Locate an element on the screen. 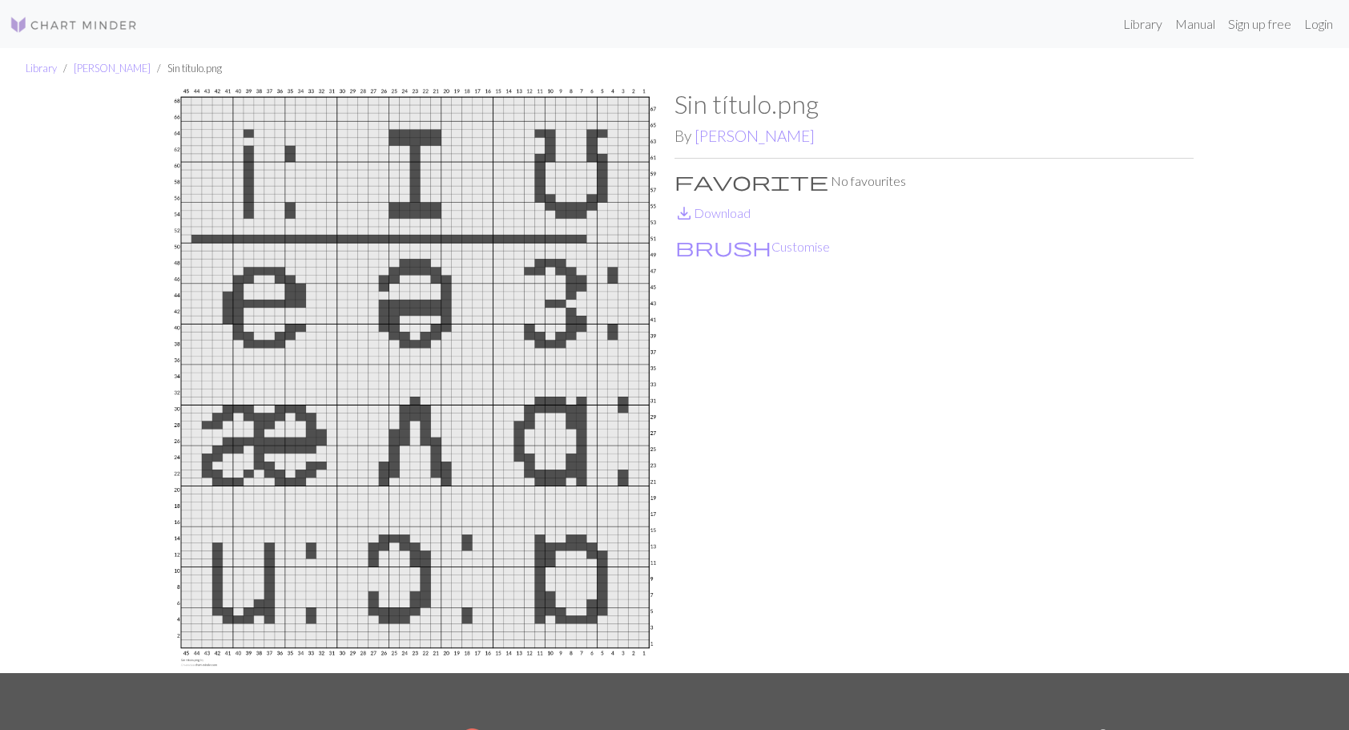  a: Login is located at coordinates (1319, 24).